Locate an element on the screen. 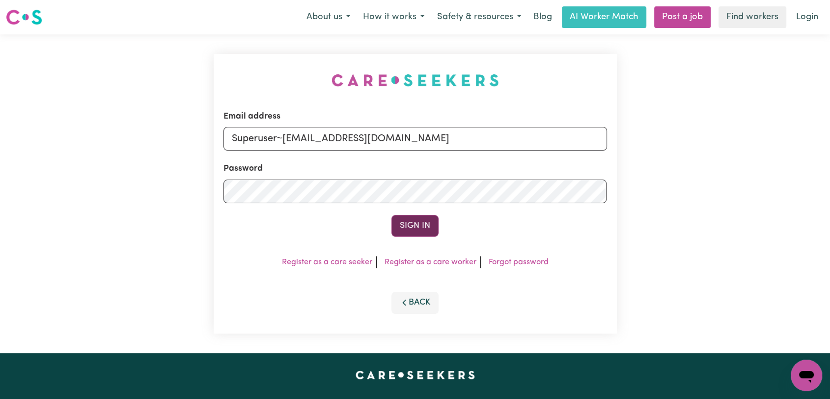 The image size is (830, 399). img: Careseekers logo is located at coordinates (24, 17).